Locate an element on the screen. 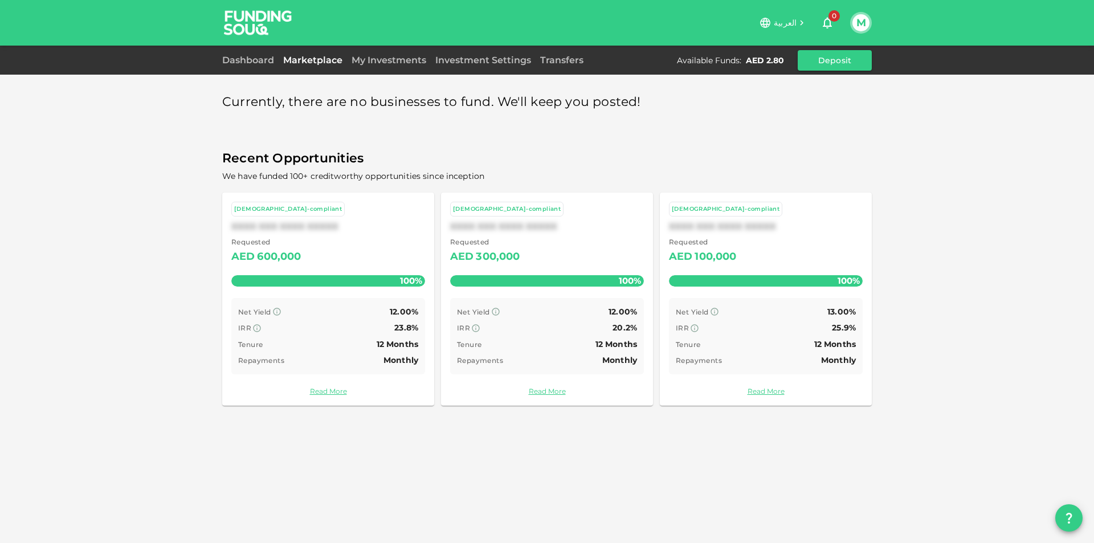 This screenshot has height=543, width=1094. button: question is located at coordinates (1069, 518).